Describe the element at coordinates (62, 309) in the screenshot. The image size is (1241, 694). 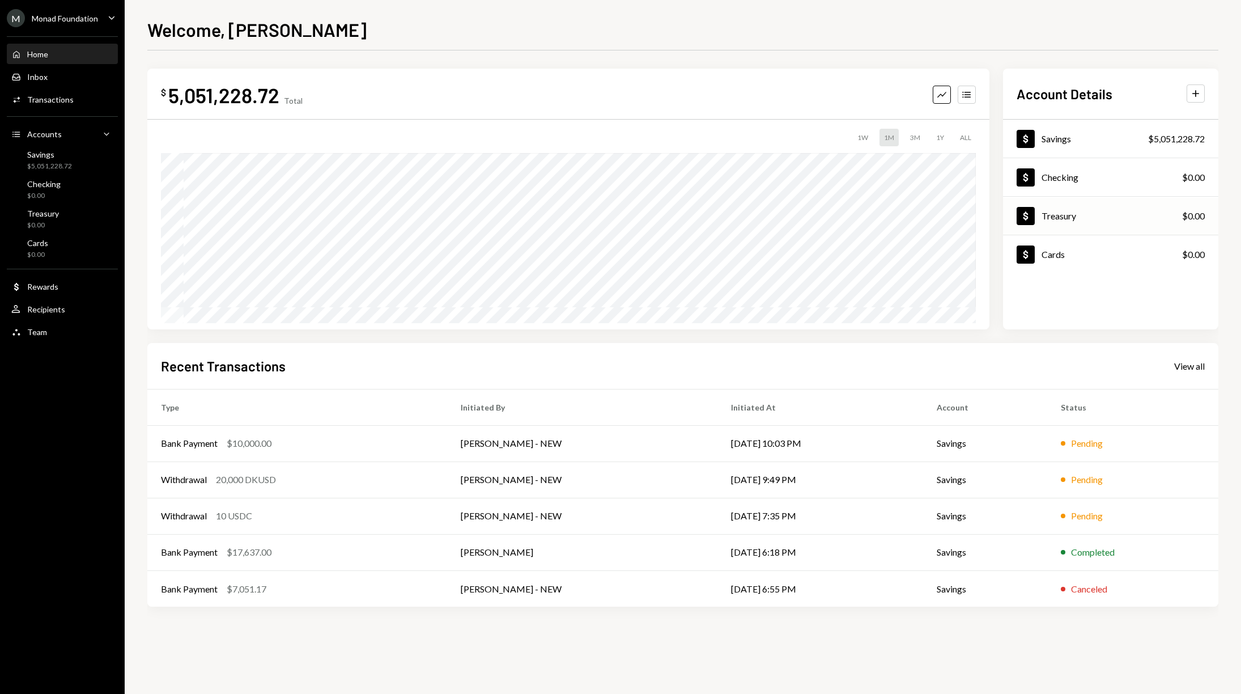
I see `a: Recipients` at that location.